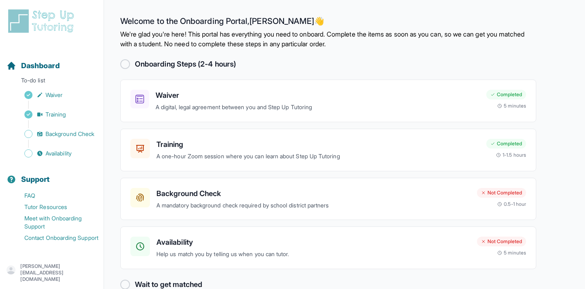 Image resolution: width=585 pixels, height=289 pixels. I want to click on p: A mandatory background check required by school district partners, so click(313, 206).